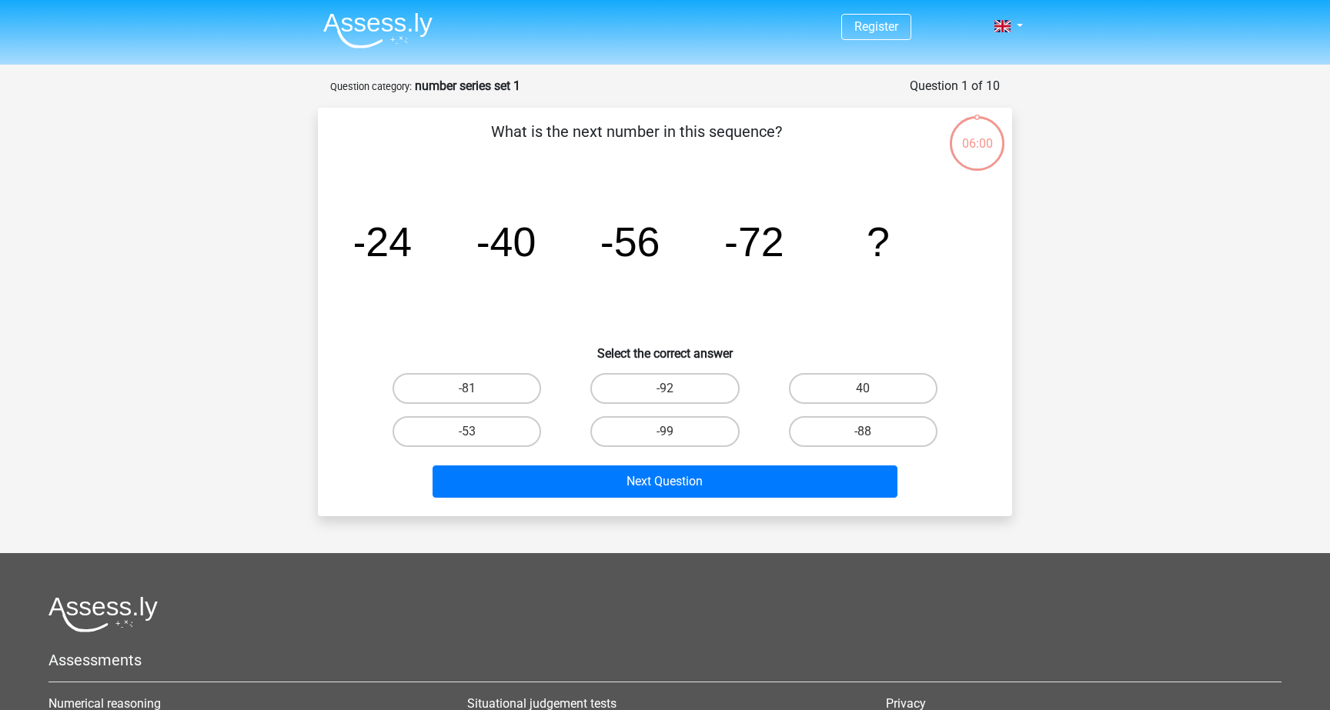  I want to click on h6: Select the correct answer, so click(665, 347).